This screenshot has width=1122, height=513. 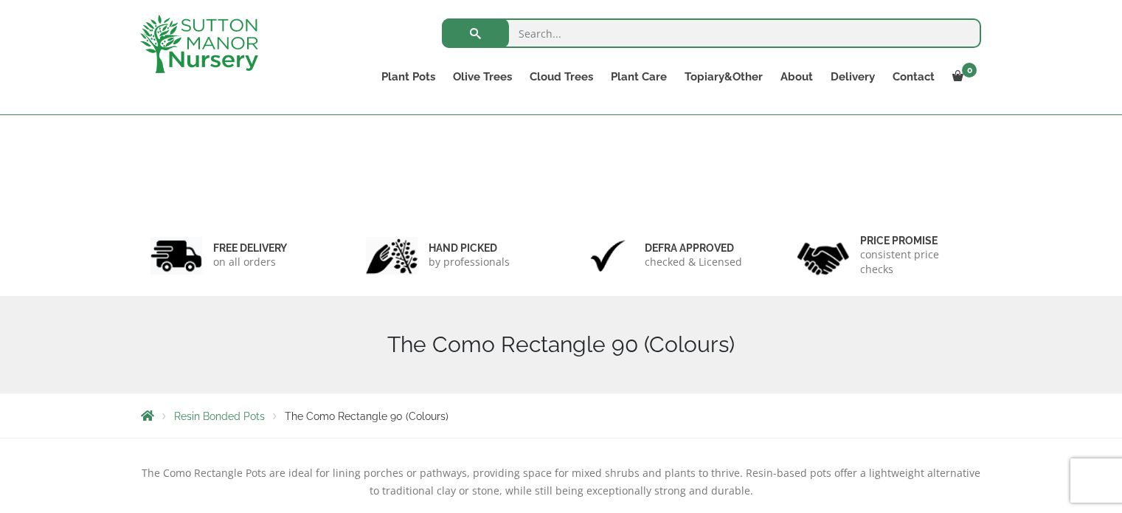 I want to click on a: Resin Bonded Pots, so click(x=219, y=416).